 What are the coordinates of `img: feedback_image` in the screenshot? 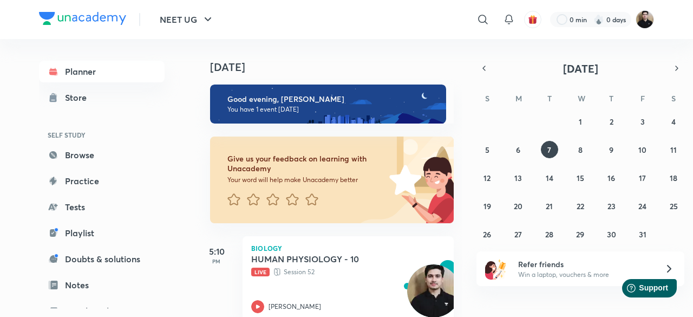 It's located at (403, 180).